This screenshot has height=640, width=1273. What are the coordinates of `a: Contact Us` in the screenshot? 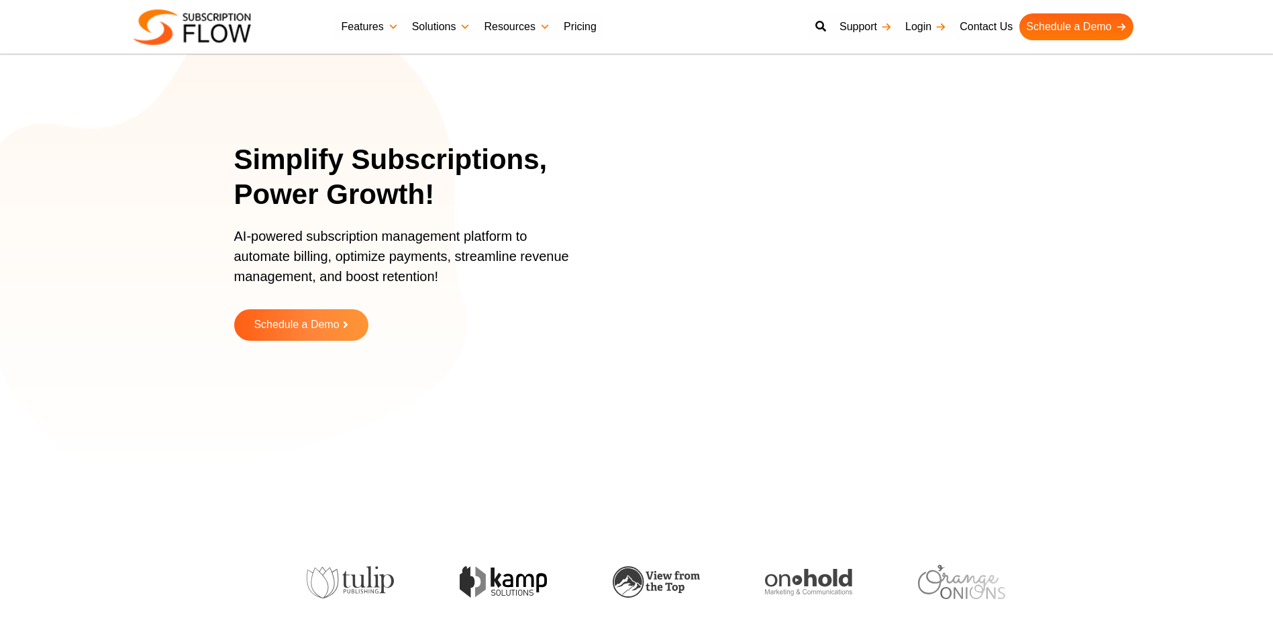 It's located at (986, 27).